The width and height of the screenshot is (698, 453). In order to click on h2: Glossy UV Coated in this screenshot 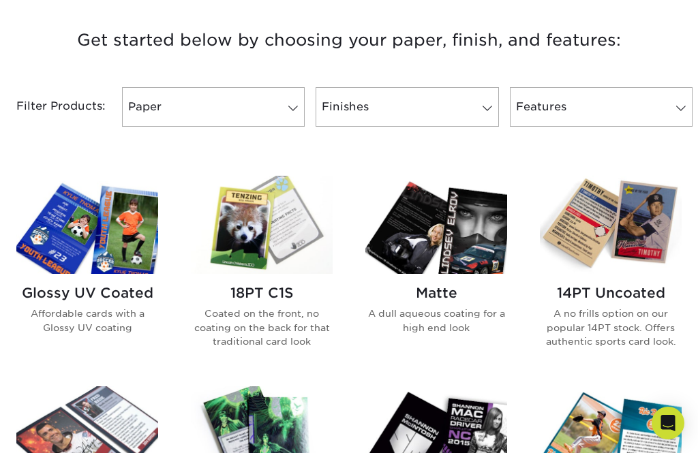, I will do `click(87, 293)`.